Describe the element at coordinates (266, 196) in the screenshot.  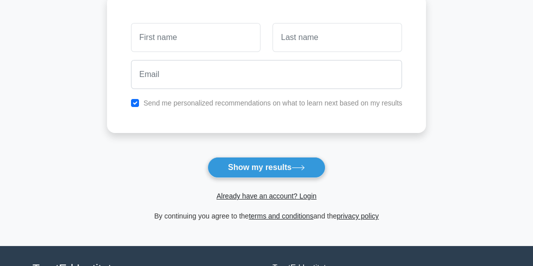
I see `a: Already have an account? Login` at that location.